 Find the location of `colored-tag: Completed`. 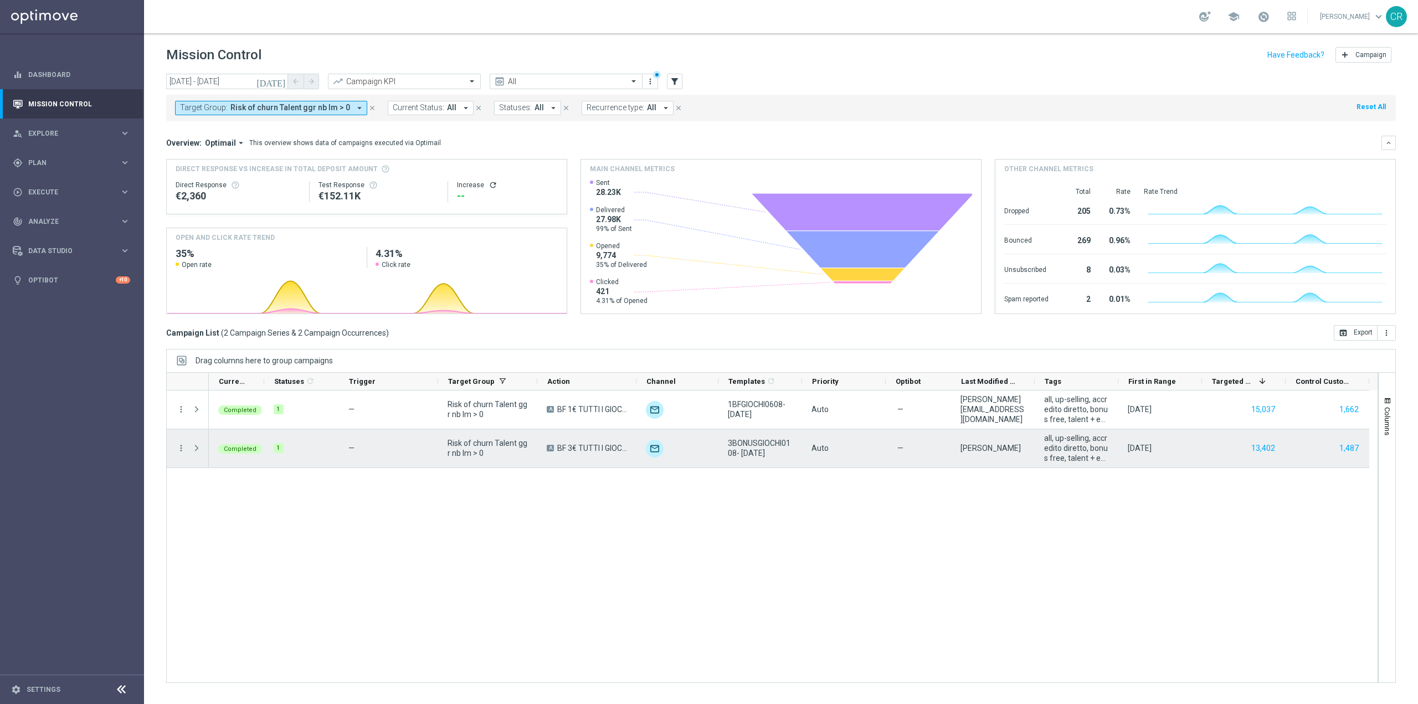

colored-tag: Completed is located at coordinates (240, 448).